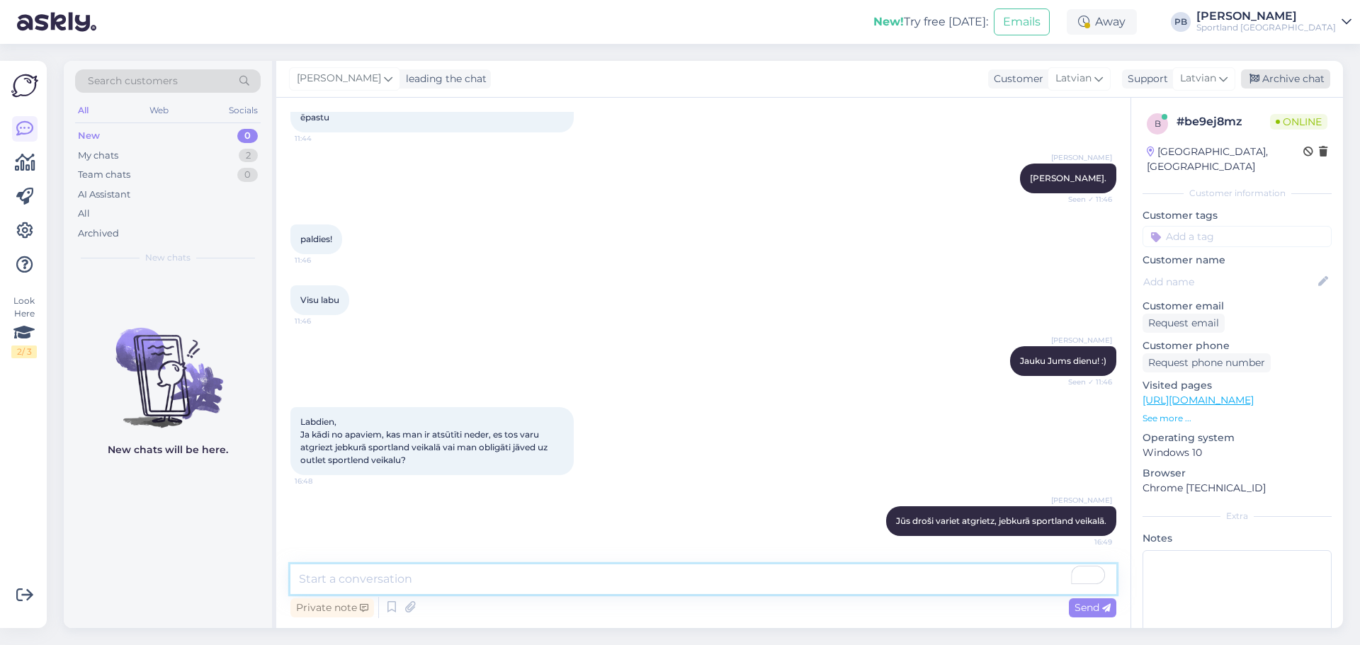 This screenshot has height=645, width=1360. What do you see at coordinates (321, 138) in the screenshot?
I see `span: 11:44` at bounding box center [321, 138].